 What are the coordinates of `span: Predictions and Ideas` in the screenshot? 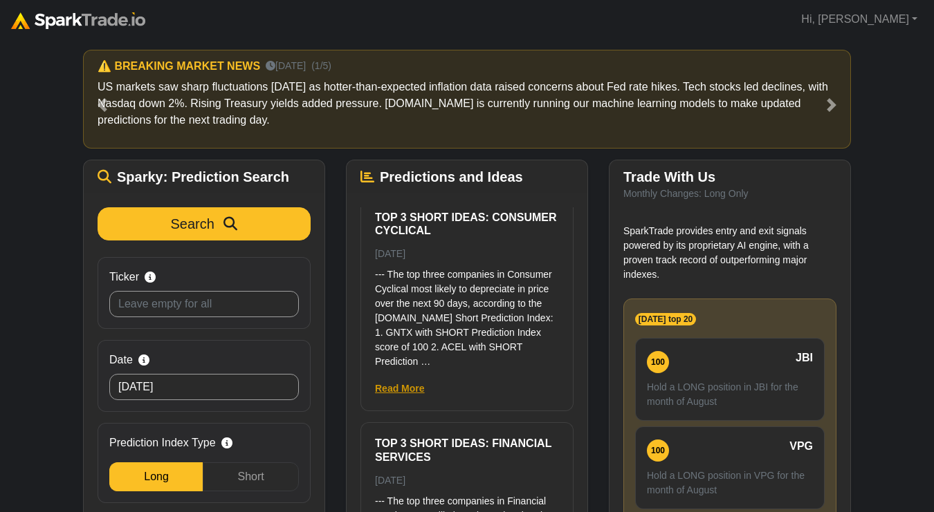 It's located at (451, 177).